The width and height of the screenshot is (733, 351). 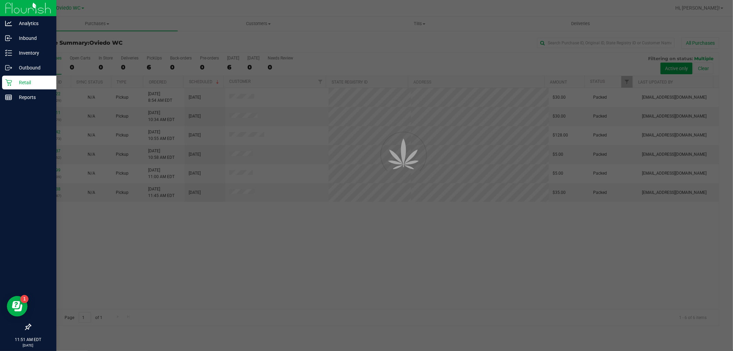 What do you see at coordinates (9, 97) in the screenshot?
I see `inline-svg: Reports` at bounding box center [9, 97].